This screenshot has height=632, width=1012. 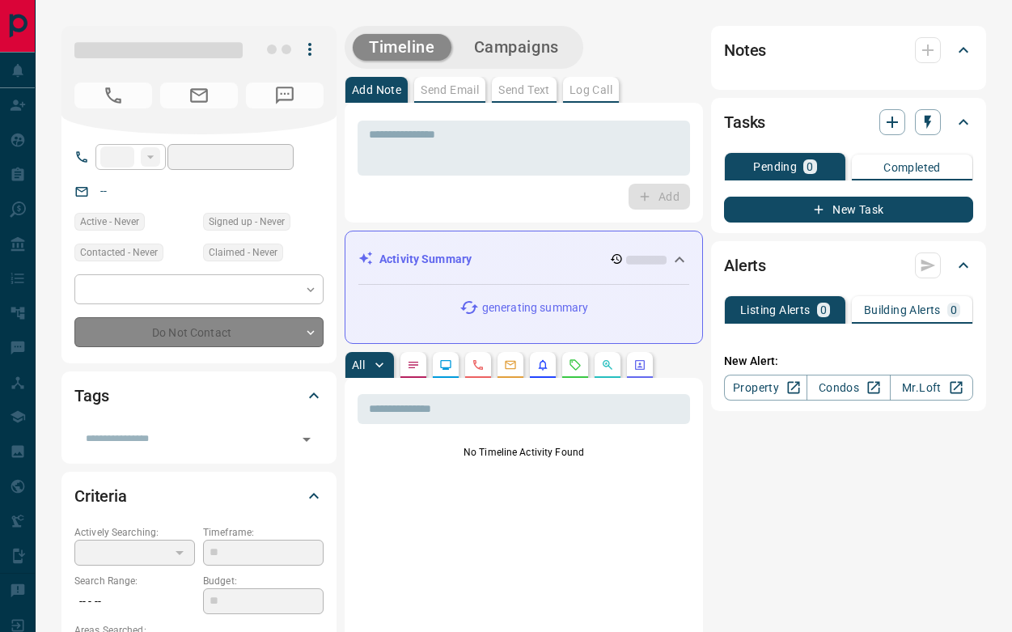 What do you see at coordinates (446, 365) in the screenshot?
I see `svg: Lead Browsing Activity` at bounding box center [446, 365].